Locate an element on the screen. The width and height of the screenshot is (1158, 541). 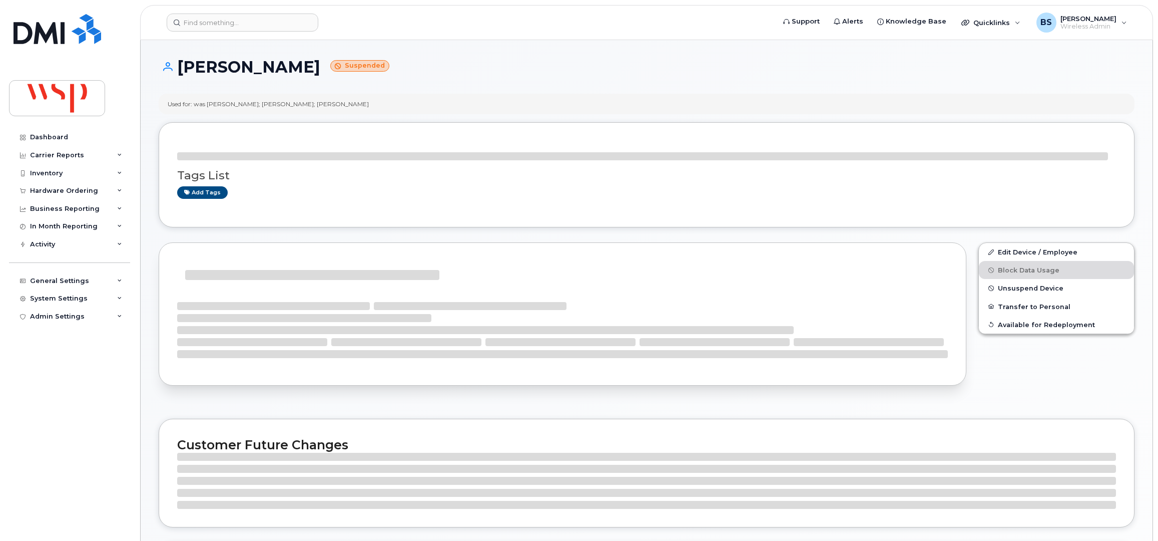
small: Suspended is located at coordinates (360, 66).